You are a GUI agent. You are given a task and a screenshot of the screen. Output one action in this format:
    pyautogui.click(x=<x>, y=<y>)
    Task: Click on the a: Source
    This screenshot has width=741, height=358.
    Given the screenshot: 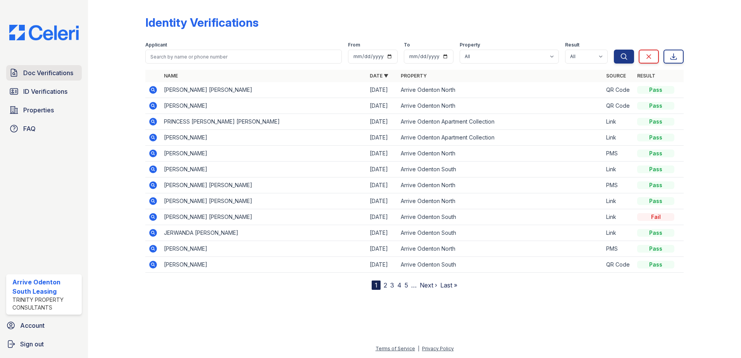 What is the action you would take?
    pyautogui.click(x=616, y=76)
    